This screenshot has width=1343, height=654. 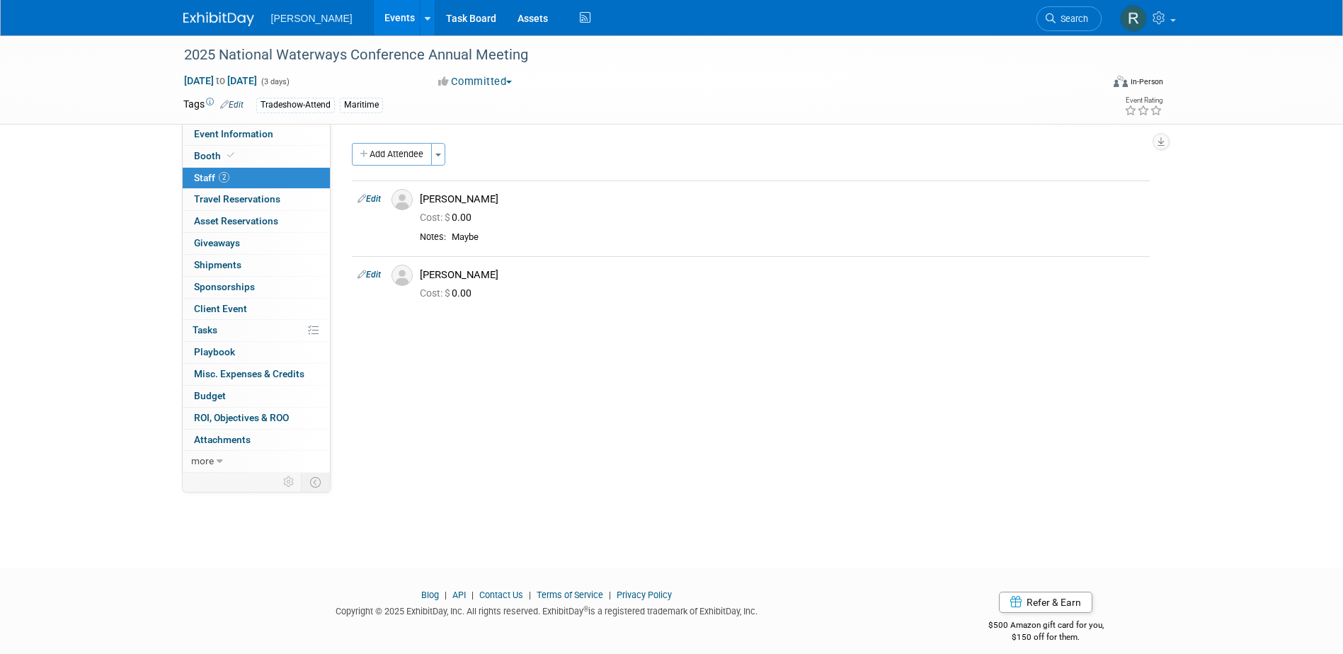 I want to click on span: Tasks, so click(x=205, y=330).